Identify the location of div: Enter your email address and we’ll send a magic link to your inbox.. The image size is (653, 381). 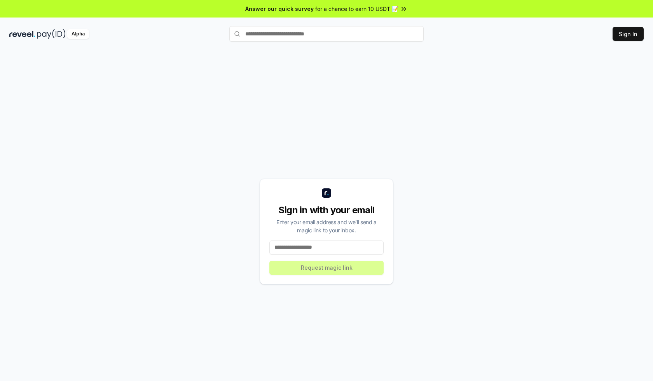
(327, 226).